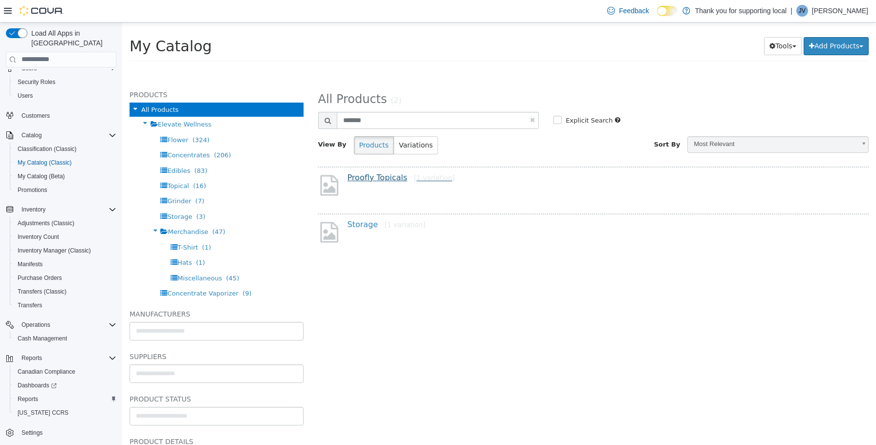 The image size is (876, 445). I want to click on a: Security Roles, so click(36, 82).